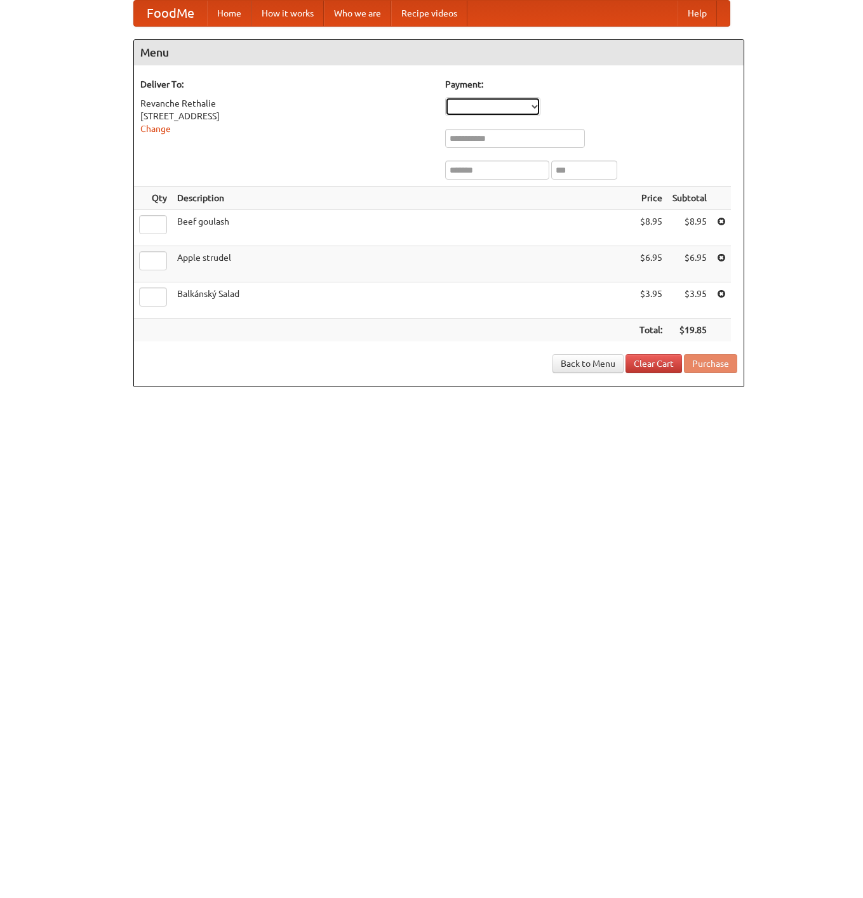 This screenshot has width=863, height=898. I want to click on th: Description, so click(403, 198).